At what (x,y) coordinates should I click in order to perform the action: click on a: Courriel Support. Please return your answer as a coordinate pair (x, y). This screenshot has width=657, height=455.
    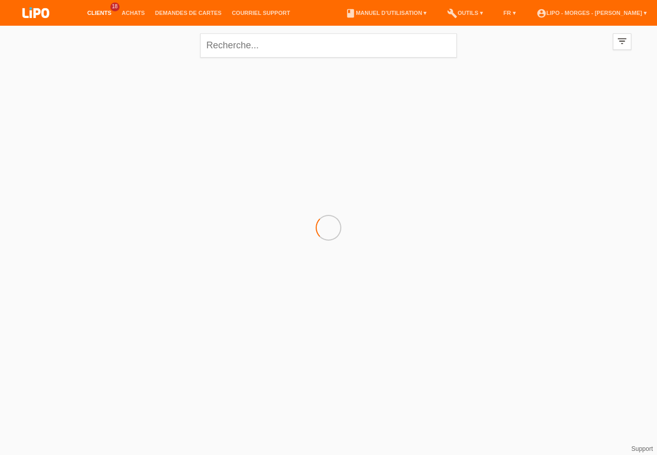
    Looking at the image, I should click on (261, 13).